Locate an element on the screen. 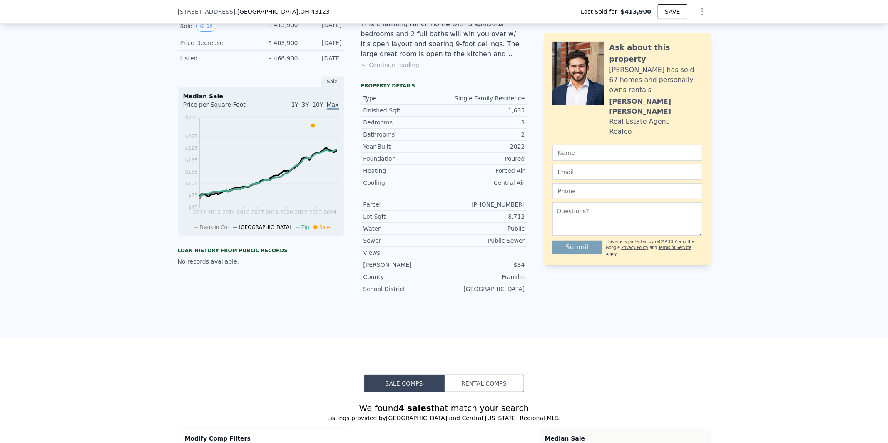 The width and height of the screenshot is (888, 443). tspan: 2012 is located at coordinates (199, 212).